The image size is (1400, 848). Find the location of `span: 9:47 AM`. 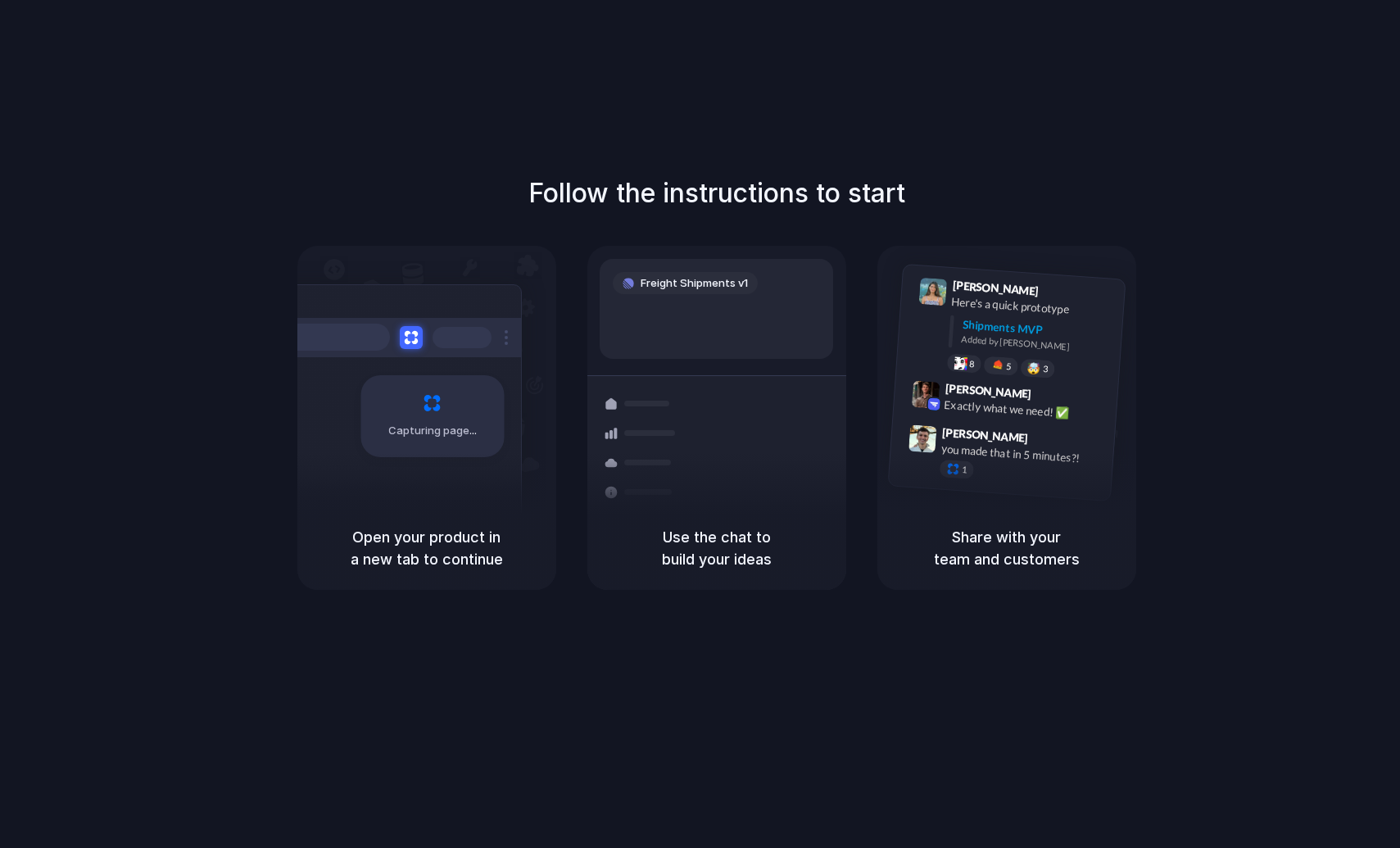

span: 9:47 AM is located at coordinates (1050, 440).